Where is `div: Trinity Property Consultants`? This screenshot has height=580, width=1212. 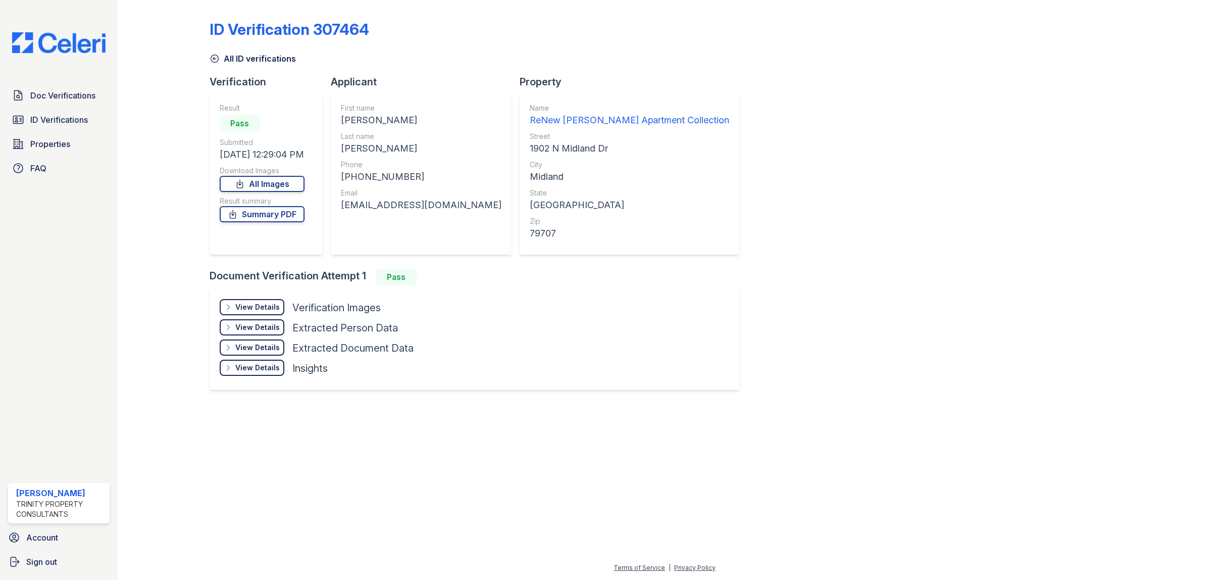
div: Trinity Property Consultants is located at coordinates (61, 509).